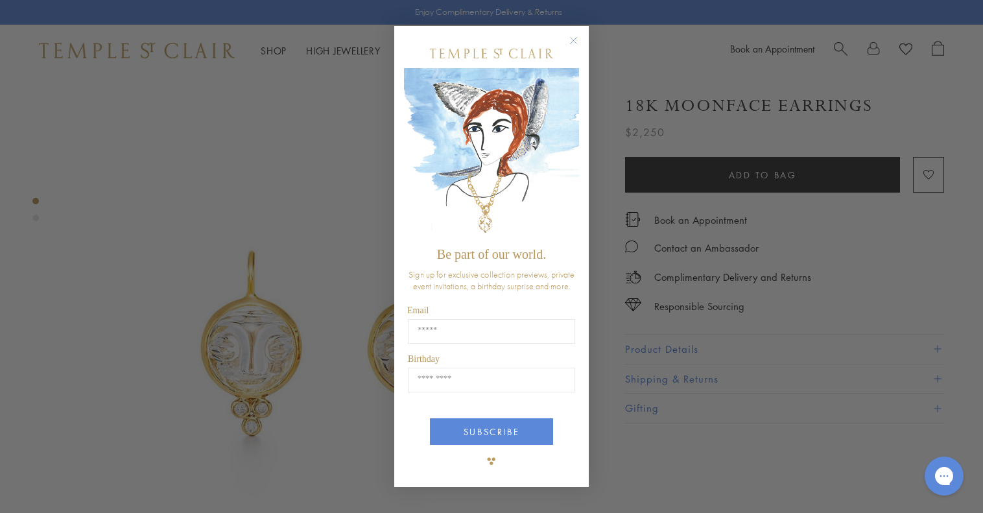  Describe the element at coordinates (423, 358) in the screenshot. I see `span: Birthday` at that location.